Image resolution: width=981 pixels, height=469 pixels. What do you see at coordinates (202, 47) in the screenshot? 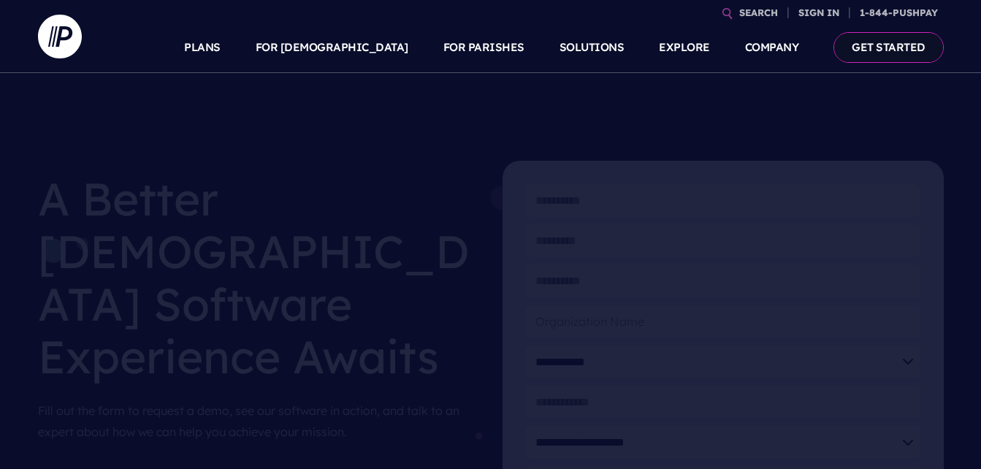
I see `a: PLANS` at bounding box center [202, 47].